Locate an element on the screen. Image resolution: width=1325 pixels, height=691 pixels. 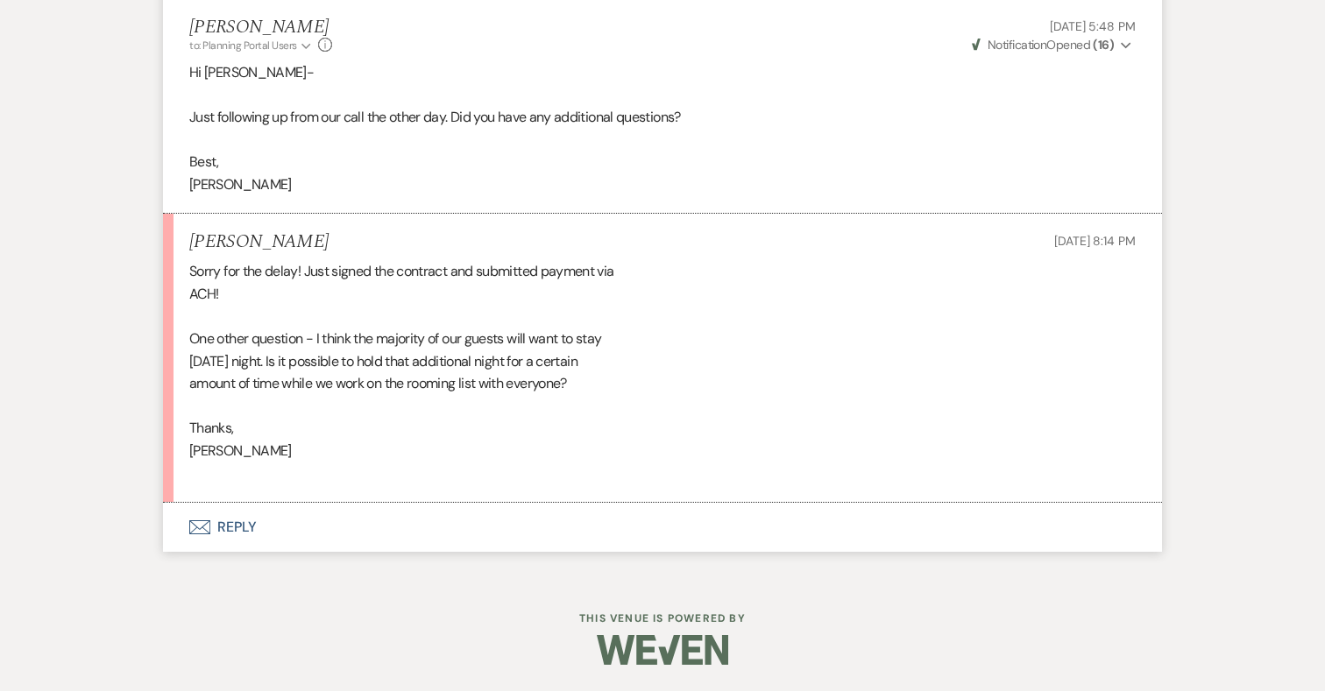
span: Opened is located at coordinates (1043, 45).